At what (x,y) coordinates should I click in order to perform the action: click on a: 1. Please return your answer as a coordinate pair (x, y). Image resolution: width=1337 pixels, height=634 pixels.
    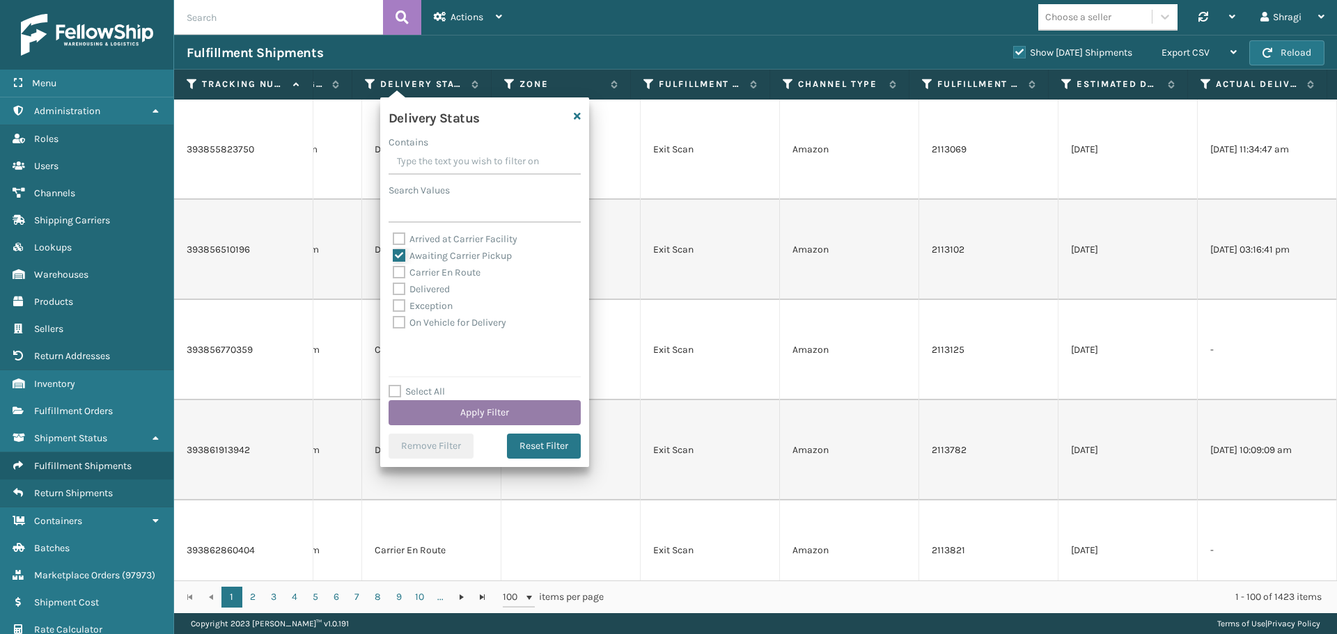
    Looking at the image, I should click on (232, 597).